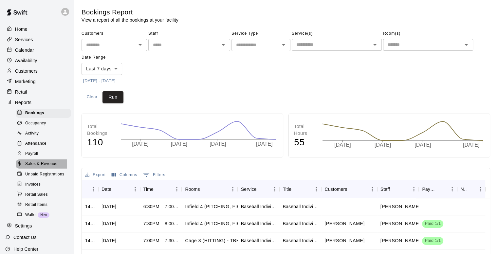 The height and width of the screenshot is (254, 498). Describe the element at coordinates (261, 34) in the screenshot. I see `span: Service Type` at that location.